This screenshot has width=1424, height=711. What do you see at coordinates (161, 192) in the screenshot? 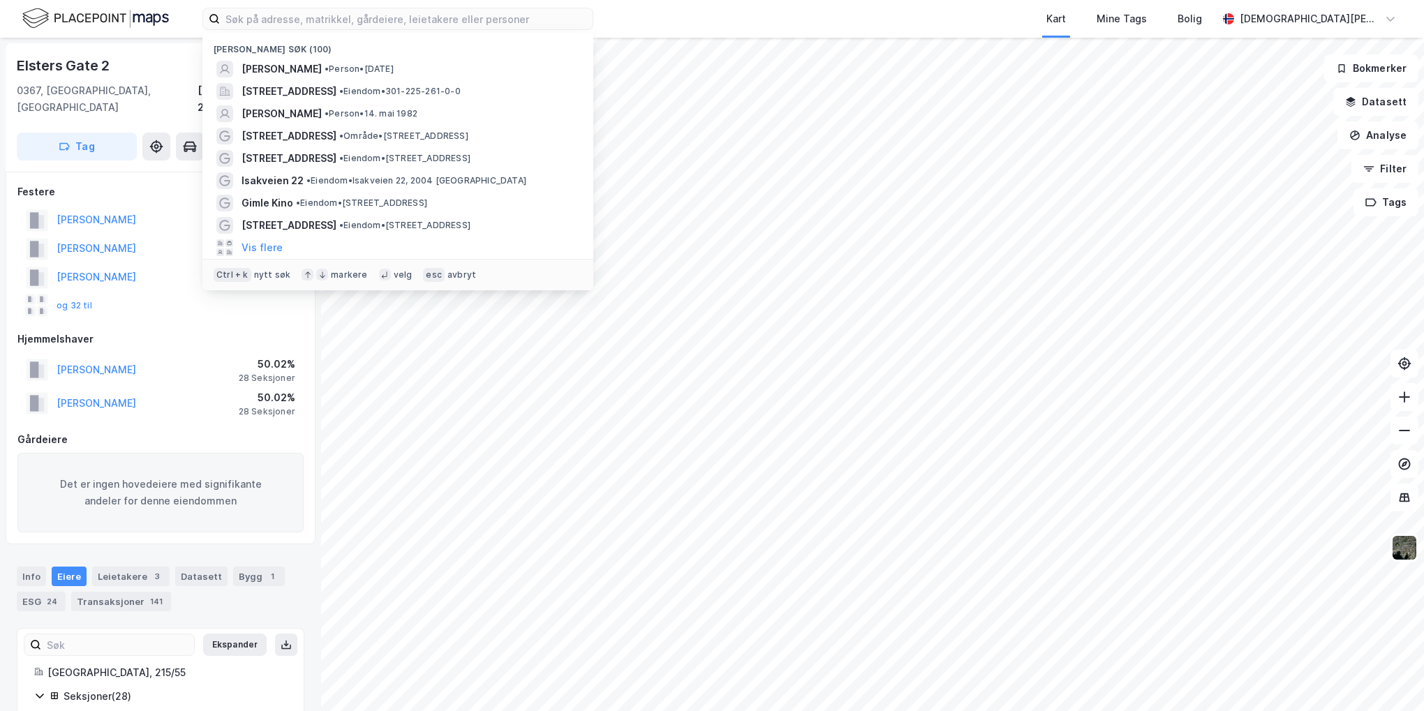
I see `div: Festere` at bounding box center [161, 192].